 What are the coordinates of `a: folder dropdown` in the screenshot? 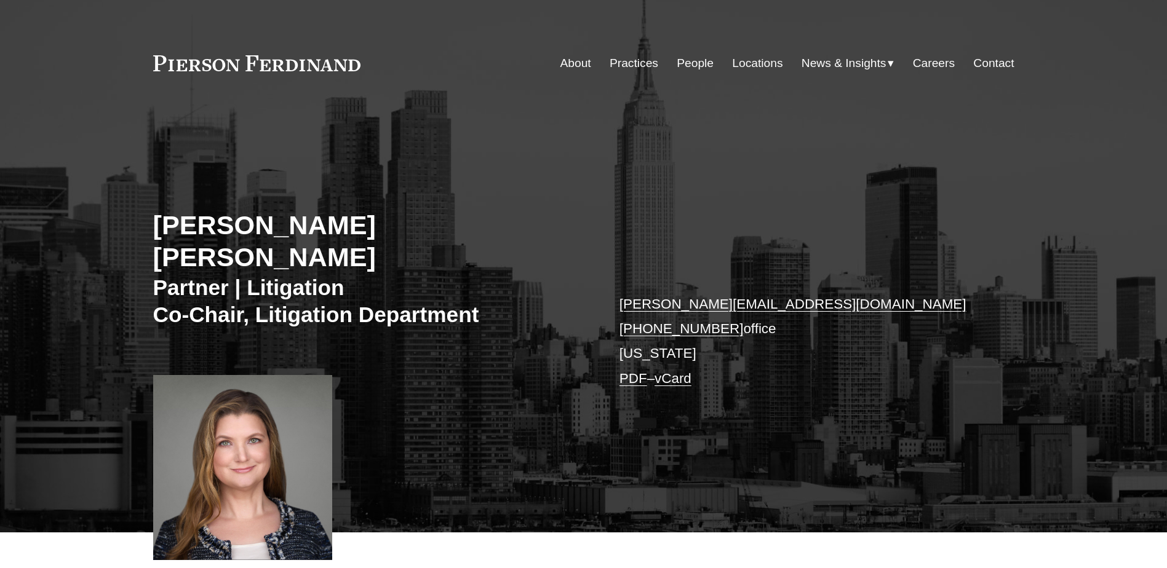 It's located at (847, 63).